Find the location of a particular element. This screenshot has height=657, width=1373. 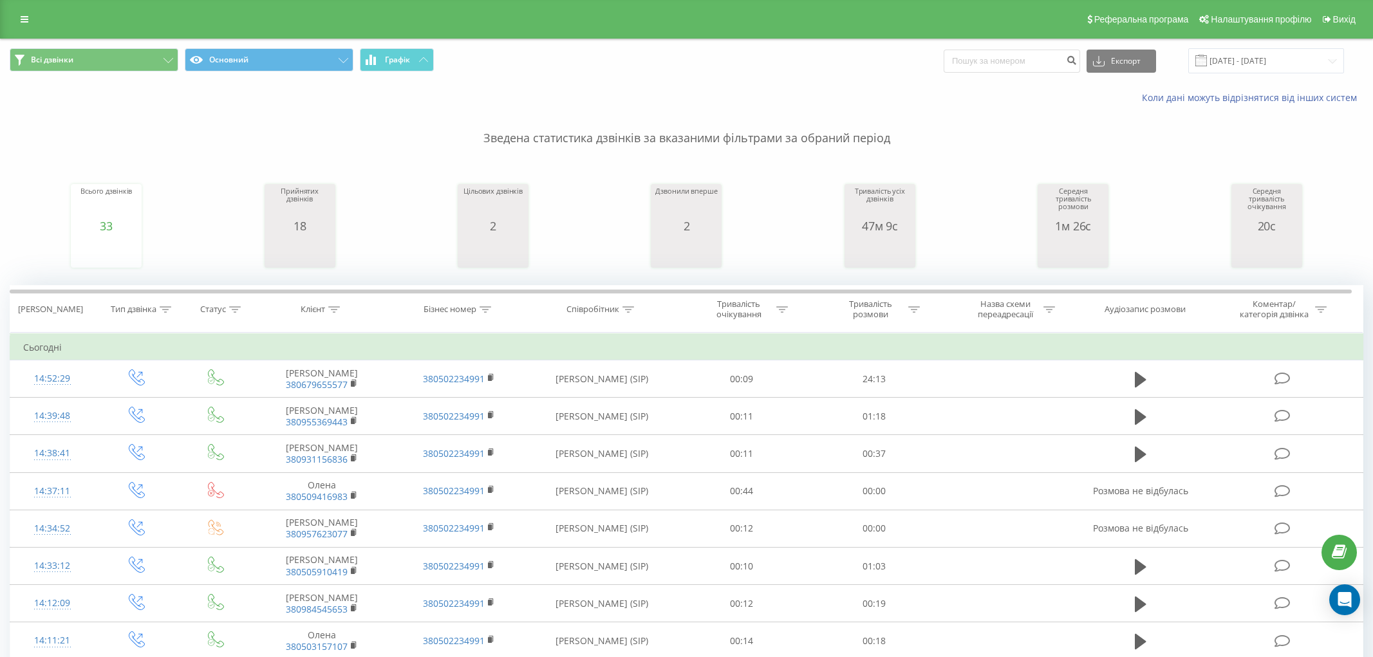

div: Всього дзвінків is located at coordinates (106, 203).